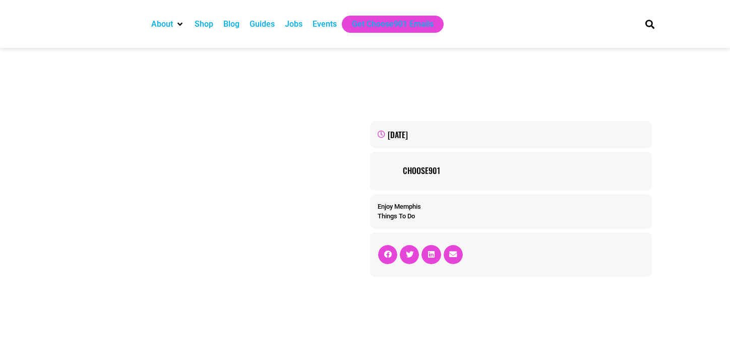 This screenshot has height=363, width=730. I want to click on a: Enjoy Memphis, so click(399, 206).